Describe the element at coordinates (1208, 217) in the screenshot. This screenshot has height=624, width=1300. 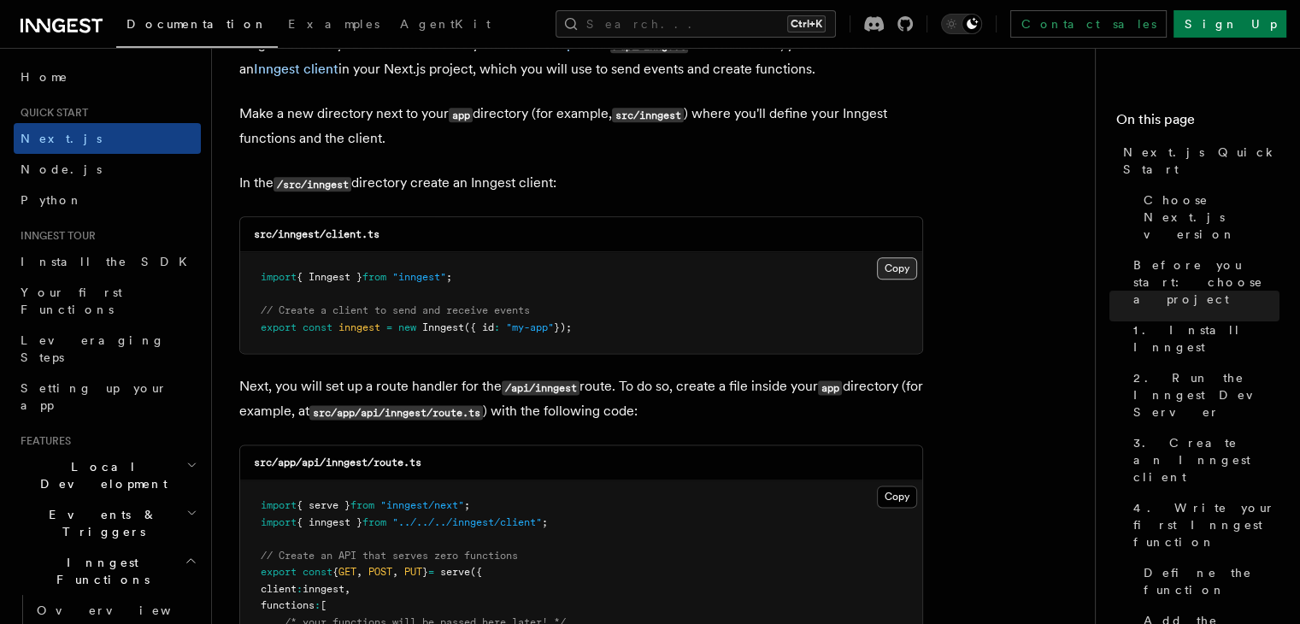
I see `a: Choose Next.js version` at that location.